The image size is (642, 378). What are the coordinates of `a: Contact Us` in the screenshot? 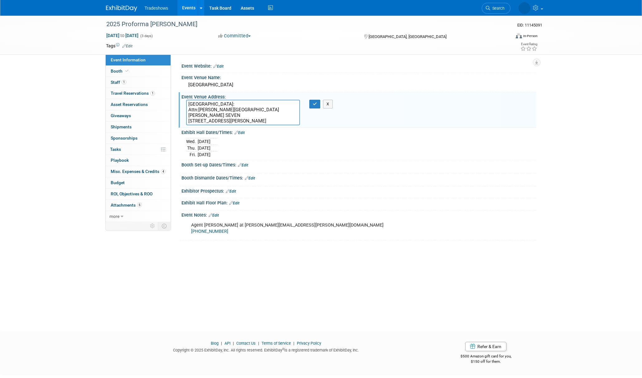 It's located at (246, 343).